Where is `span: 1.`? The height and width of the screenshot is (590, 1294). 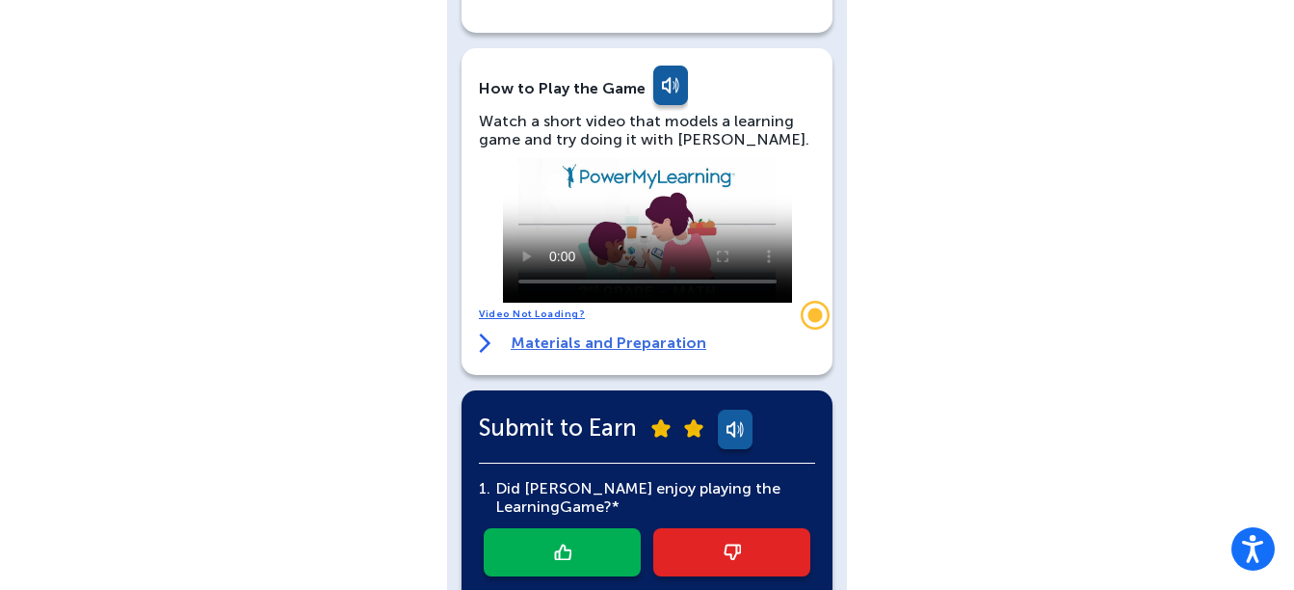 span: 1. is located at coordinates (485, 488).